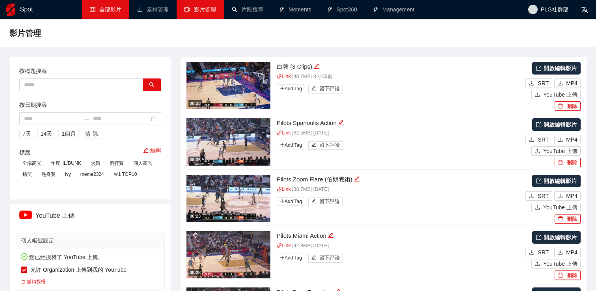  What do you see at coordinates (78, 270) in the screenshot?
I see `span: 允許 Organization 上傳到我的 YouTube` at bounding box center [78, 270].